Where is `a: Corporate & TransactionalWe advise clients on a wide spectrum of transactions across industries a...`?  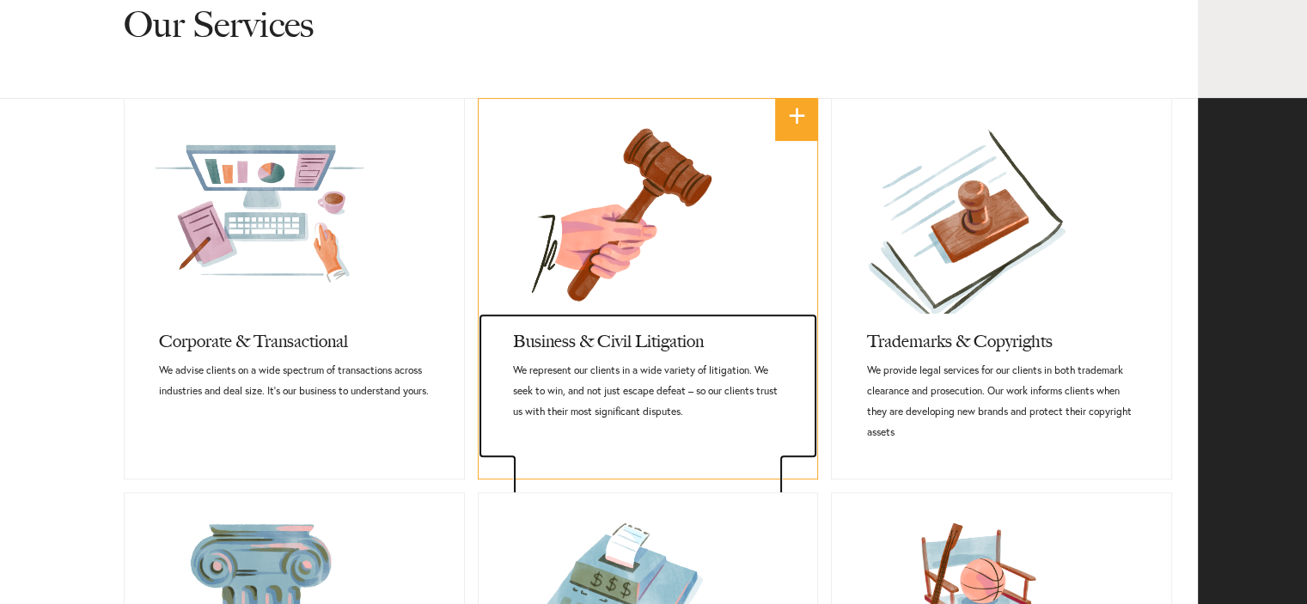
a: Corporate & TransactionalWe advise clients on a wide spectrum of transactions across industries a... is located at coordinates (294, 376).